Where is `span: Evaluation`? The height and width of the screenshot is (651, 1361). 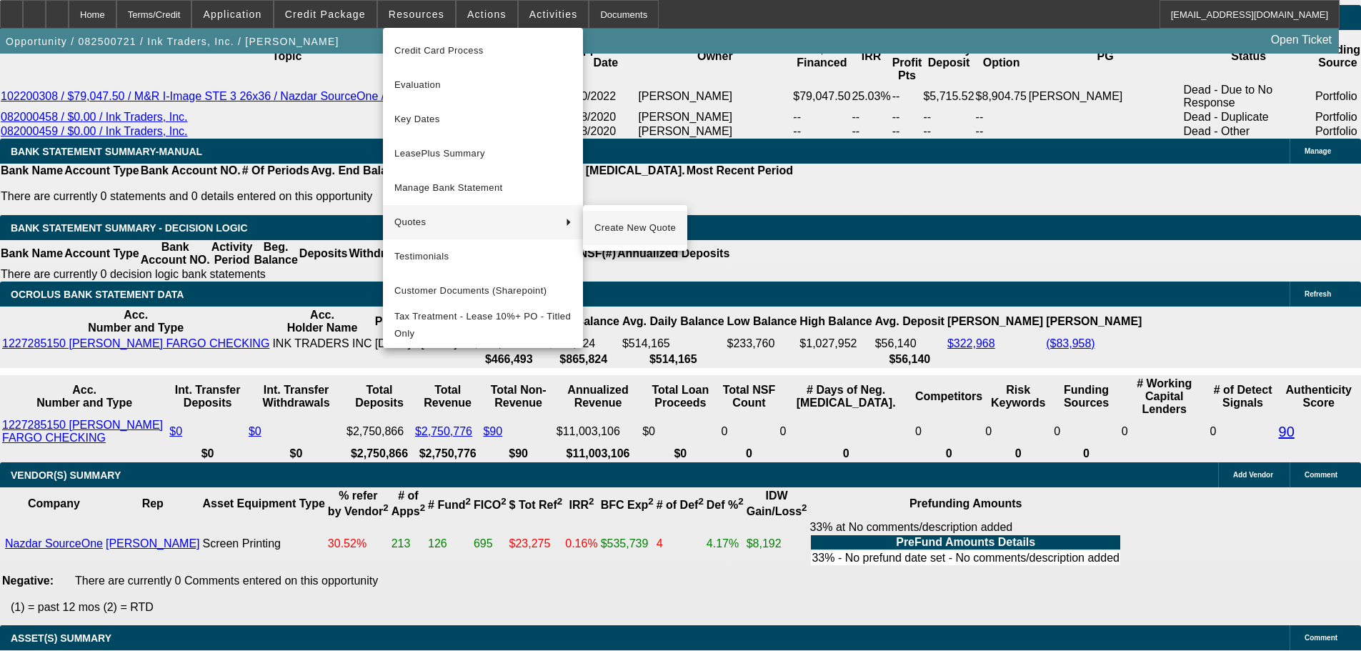
span: Evaluation is located at coordinates (483, 85).